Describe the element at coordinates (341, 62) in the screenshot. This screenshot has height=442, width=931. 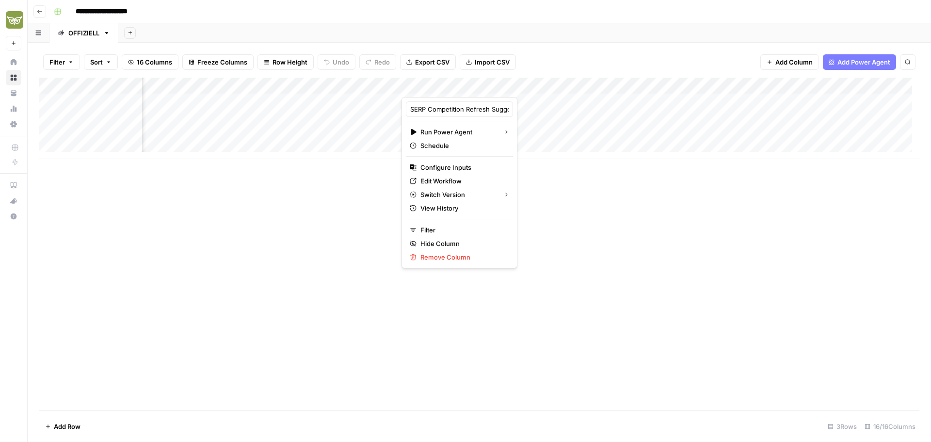
I see `span: Undo` at that location.